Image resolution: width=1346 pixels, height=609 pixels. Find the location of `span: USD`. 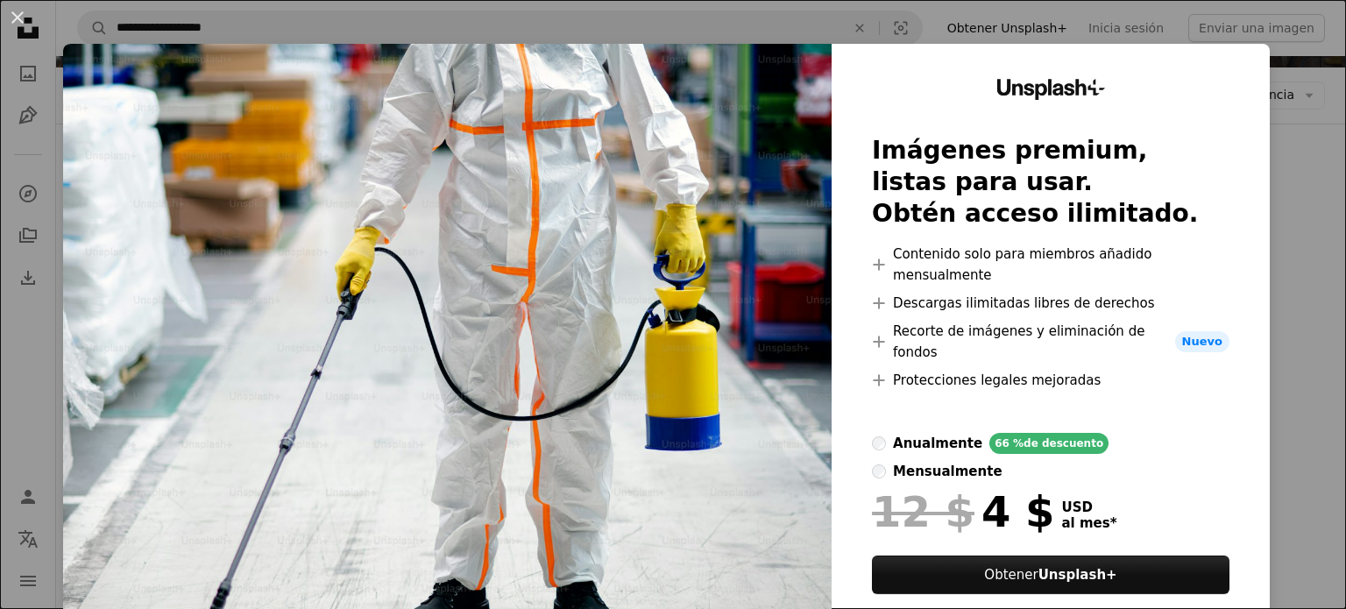

span: USD is located at coordinates (1089, 507).